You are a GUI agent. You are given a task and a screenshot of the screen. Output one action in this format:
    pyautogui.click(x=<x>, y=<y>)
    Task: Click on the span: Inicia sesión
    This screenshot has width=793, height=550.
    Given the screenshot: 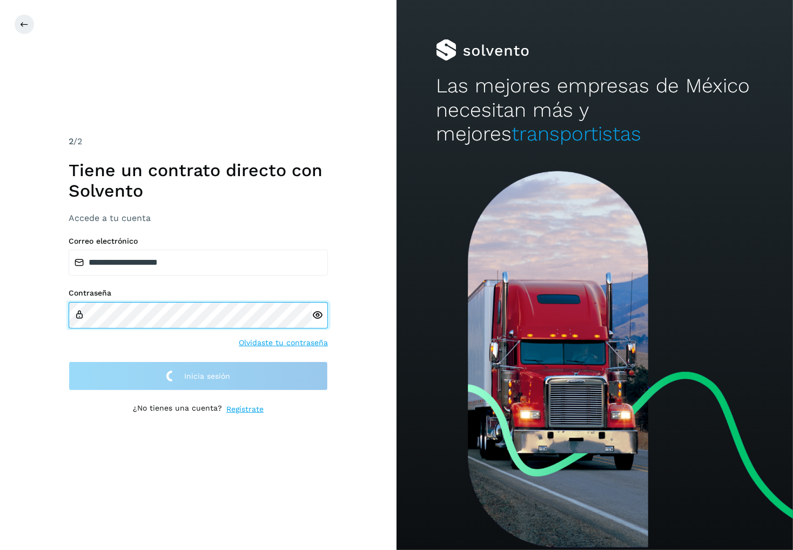 What is the action you would take?
    pyautogui.click(x=207, y=376)
    